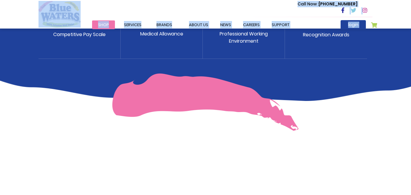  I want to click on span: Call Now :, so click(308, 4).